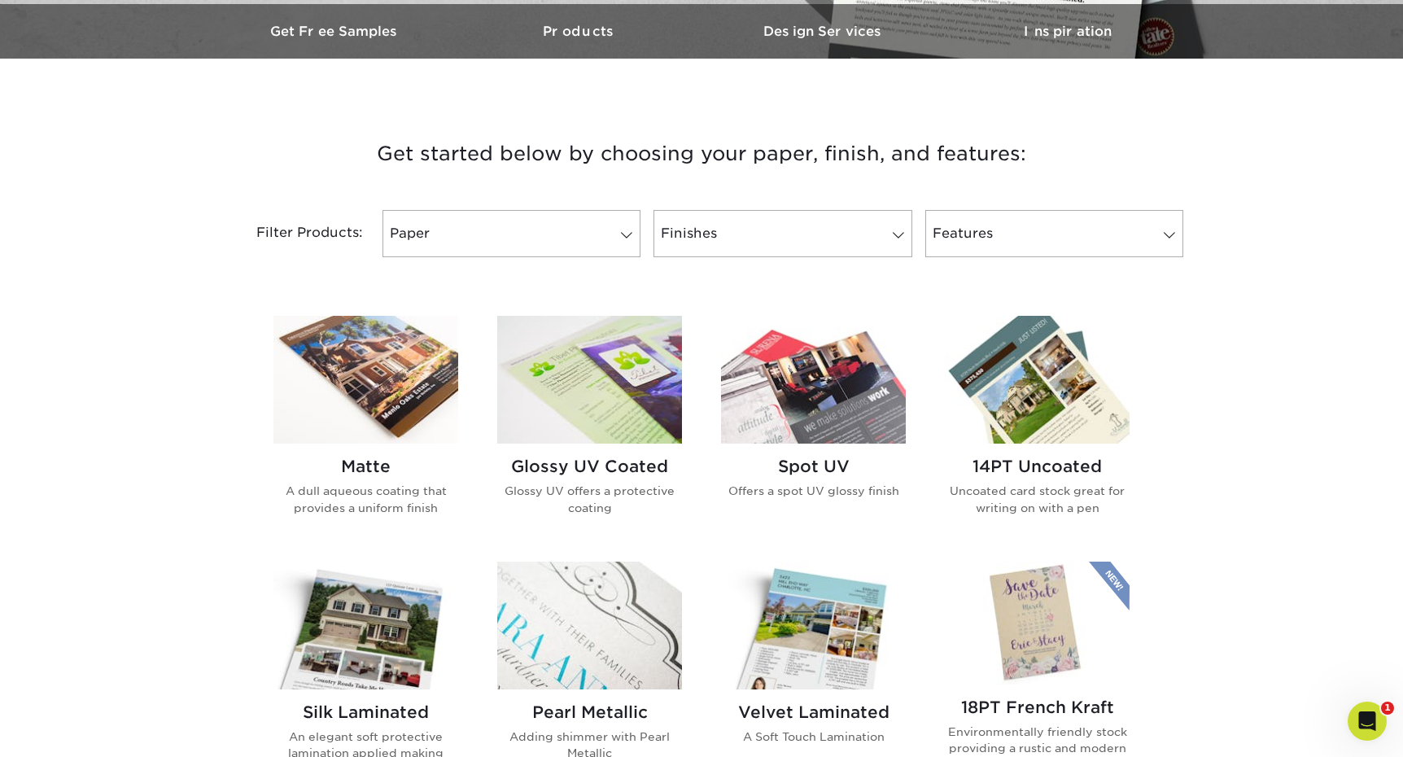  What do you see at coordinates (589, 466) in the screenshot?
I see `h2: Glossy UV Coated` at bounding box center [589, 466].